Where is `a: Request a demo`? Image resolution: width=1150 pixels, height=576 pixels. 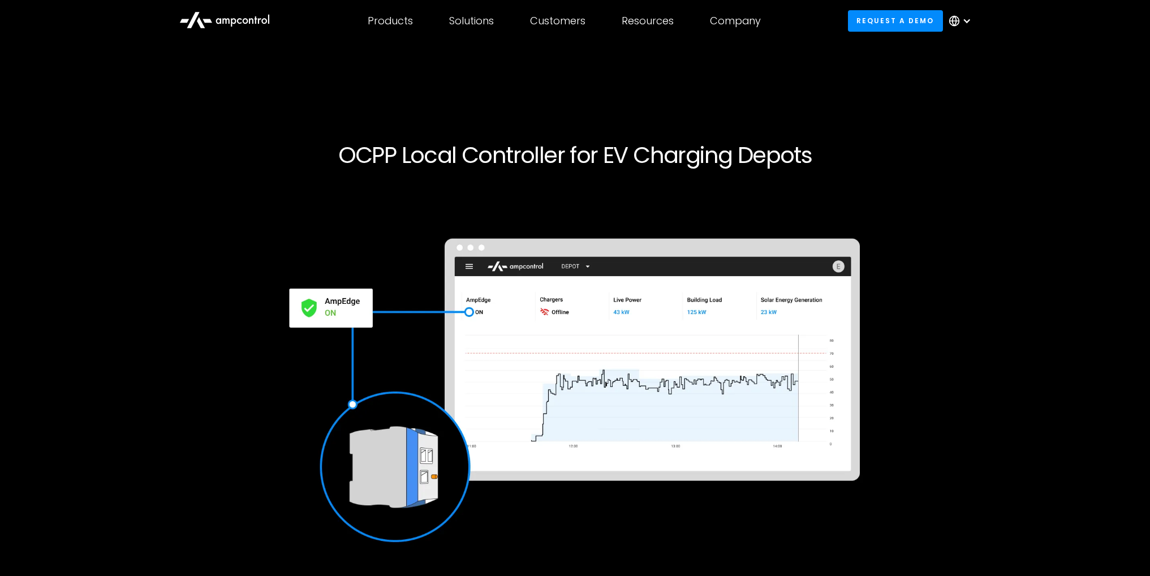 a: Request a demo is located at coordinates (895, 20).